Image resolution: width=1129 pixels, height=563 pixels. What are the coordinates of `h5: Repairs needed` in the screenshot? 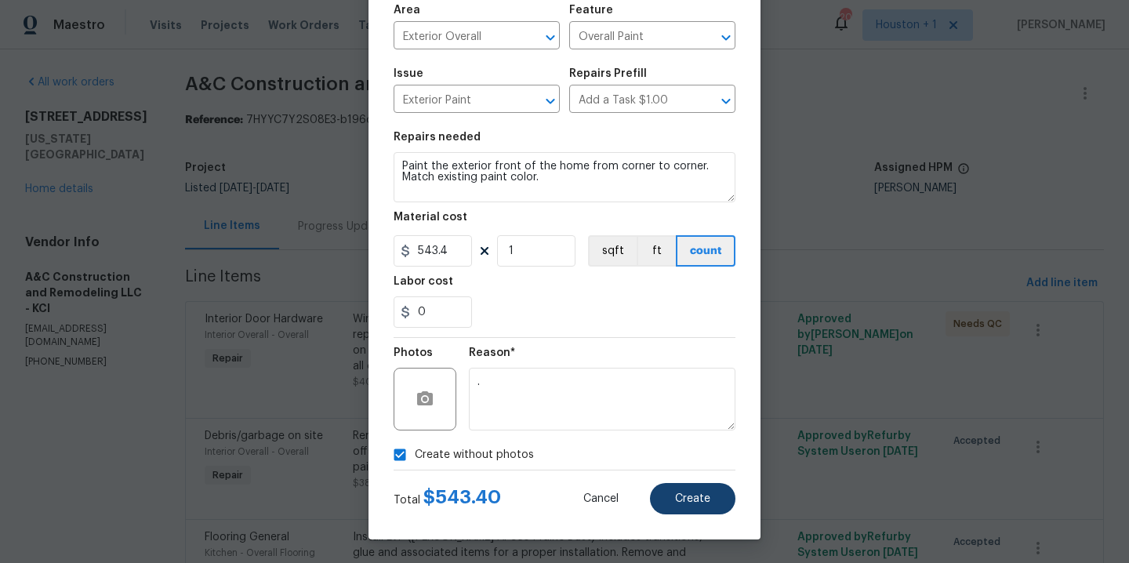 It's located at (437, 137).